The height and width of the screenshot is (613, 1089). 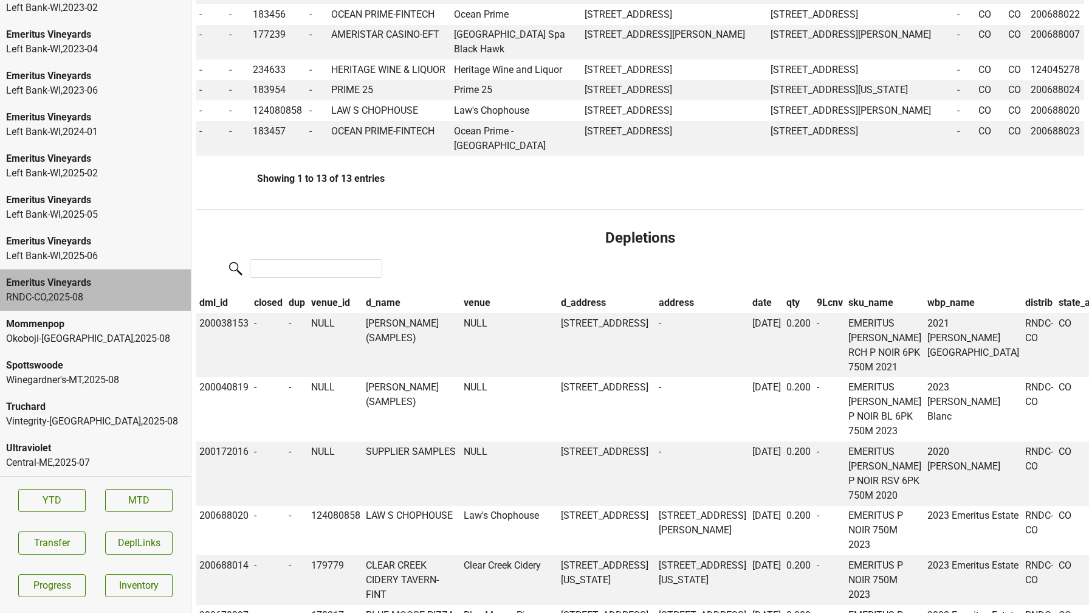 What do you see at coordinates (95, 8) in the screenshot?
I see `div: Left Bank-WI , 2023 - 02` at bounding box center [95, 8].